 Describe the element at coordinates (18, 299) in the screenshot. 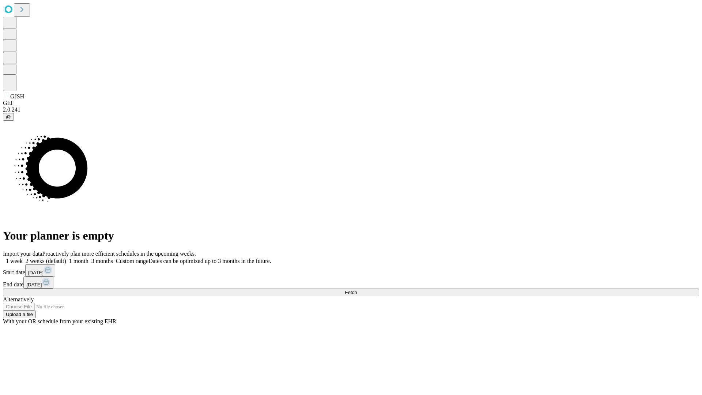

I see `span: Alternatively` at that location.